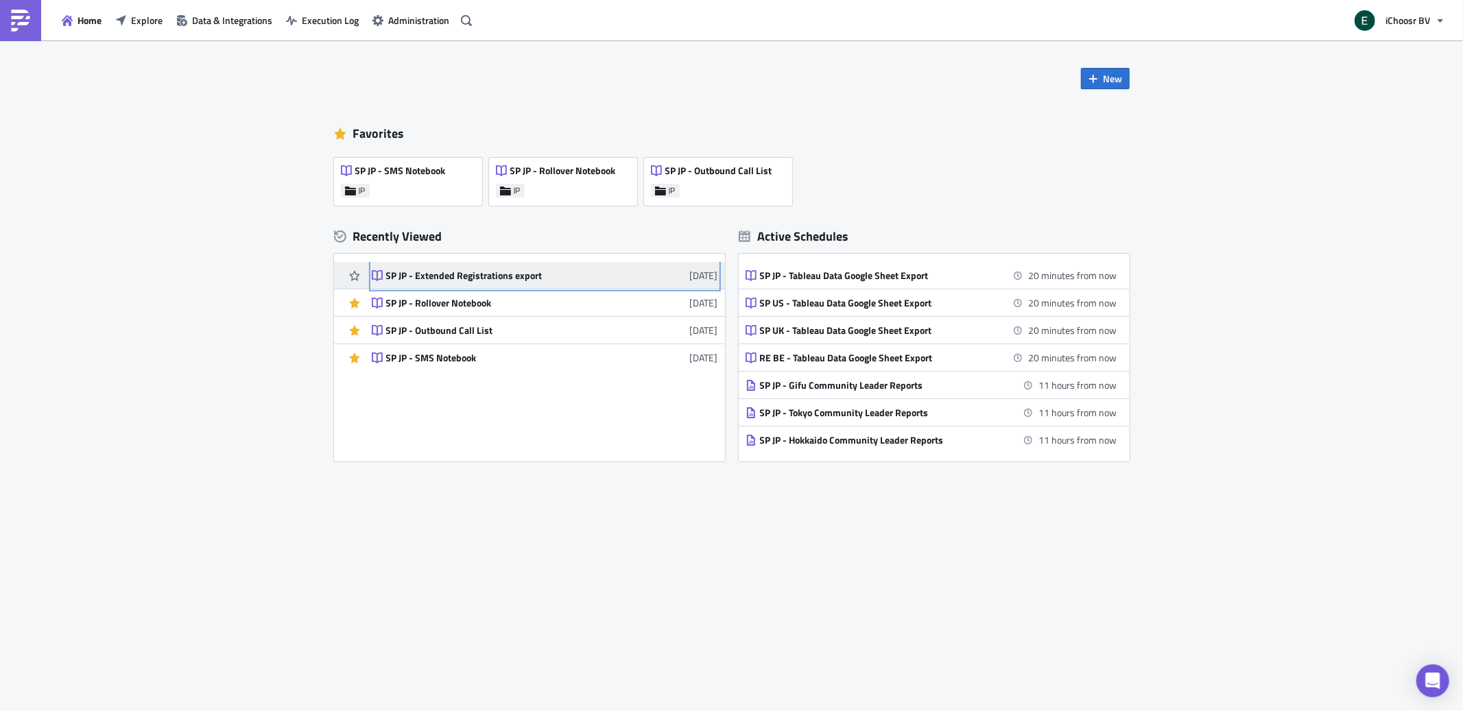  Describe the element at coordinates (89, 20) in the screenshot. I see `span: Home` at that location.